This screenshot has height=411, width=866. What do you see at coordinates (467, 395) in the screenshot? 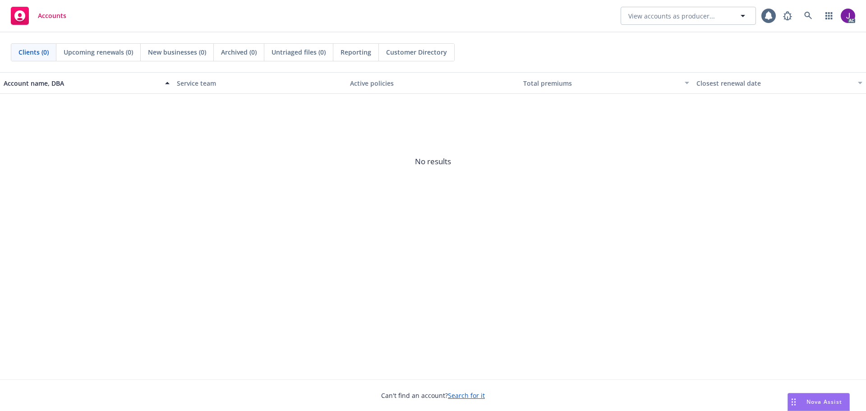
I see `a: Search for it` at bounding box center [467, 395].